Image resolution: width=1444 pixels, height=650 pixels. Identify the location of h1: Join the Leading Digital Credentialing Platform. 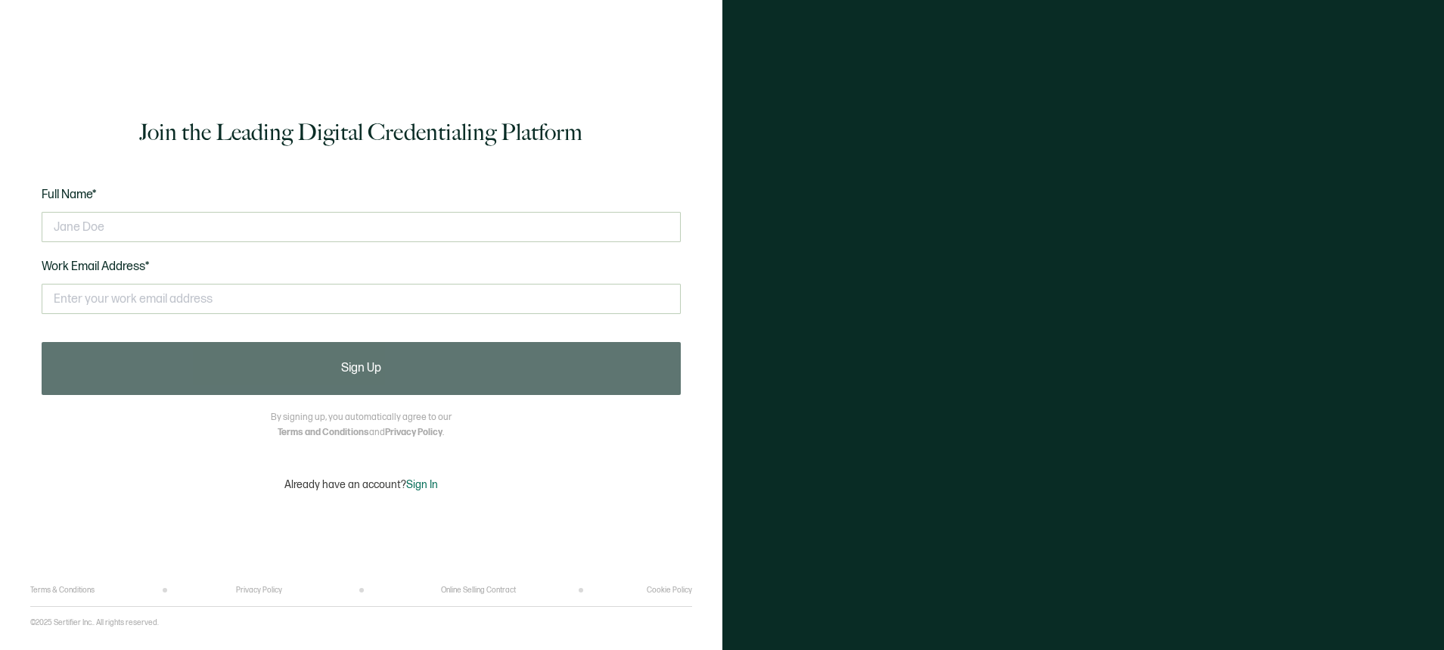
(361, 132).